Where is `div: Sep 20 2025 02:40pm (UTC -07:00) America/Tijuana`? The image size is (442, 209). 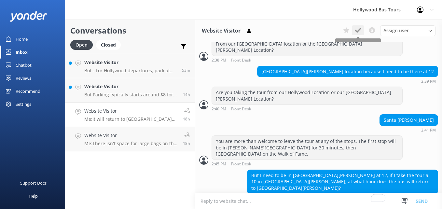 div: Sep 20 2025 02:40pm (UTC -07:00) America/Tijuana is located at coordinates (307, 109).